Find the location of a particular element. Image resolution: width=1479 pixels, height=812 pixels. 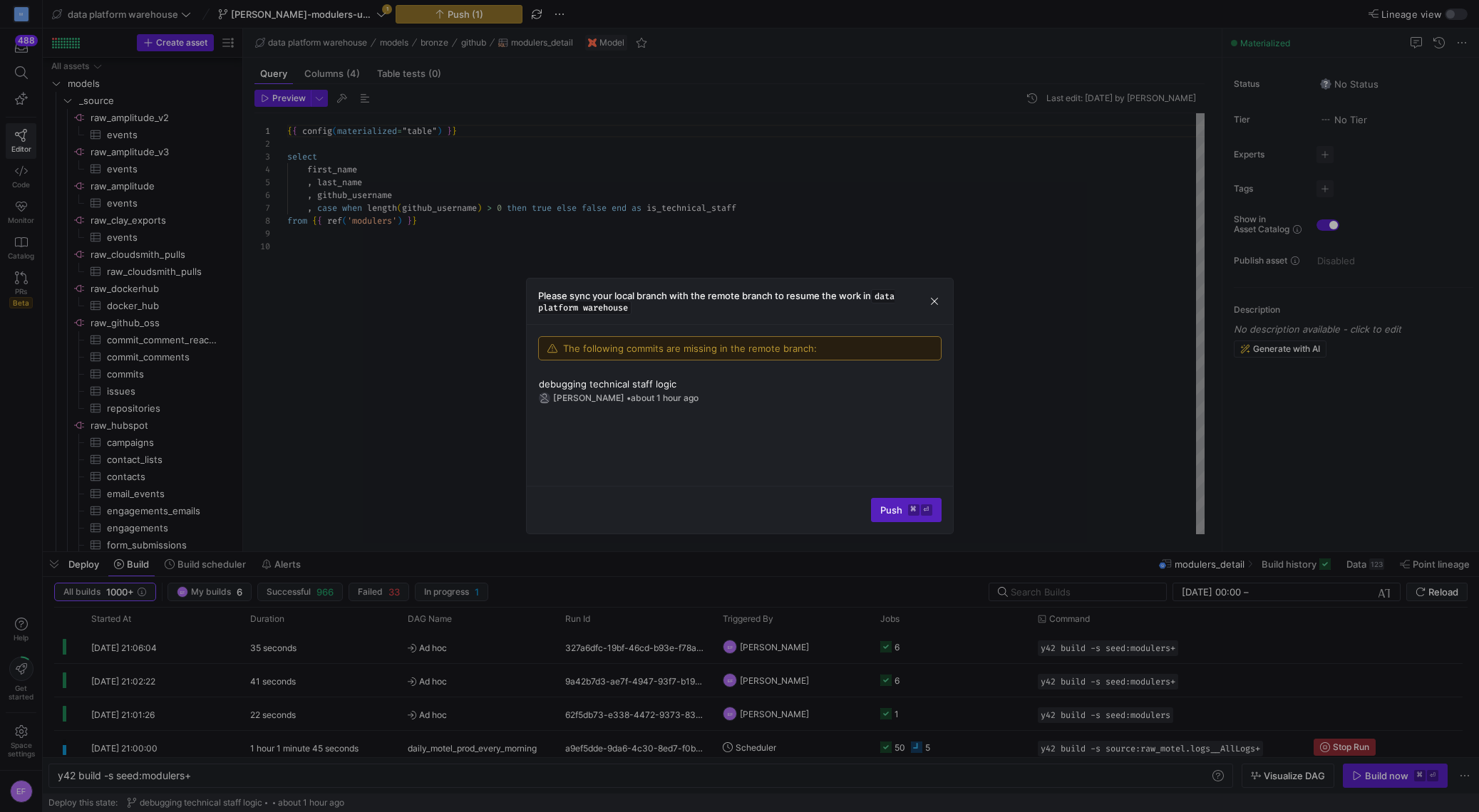

span: data platform warehouse is located at coordinates (716, 302).